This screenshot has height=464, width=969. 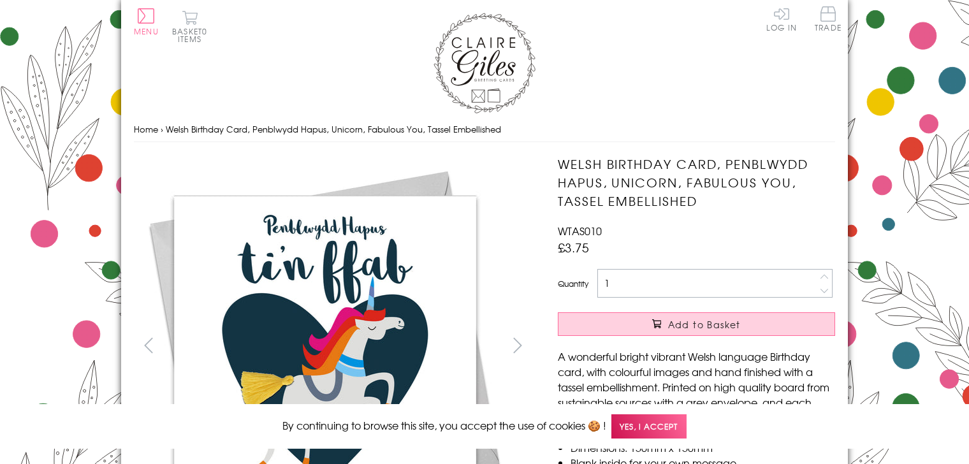 What do you see at coordinates (146, 22) in the screenshot?
I see `button: Menu` at bounding box center [146, 22].